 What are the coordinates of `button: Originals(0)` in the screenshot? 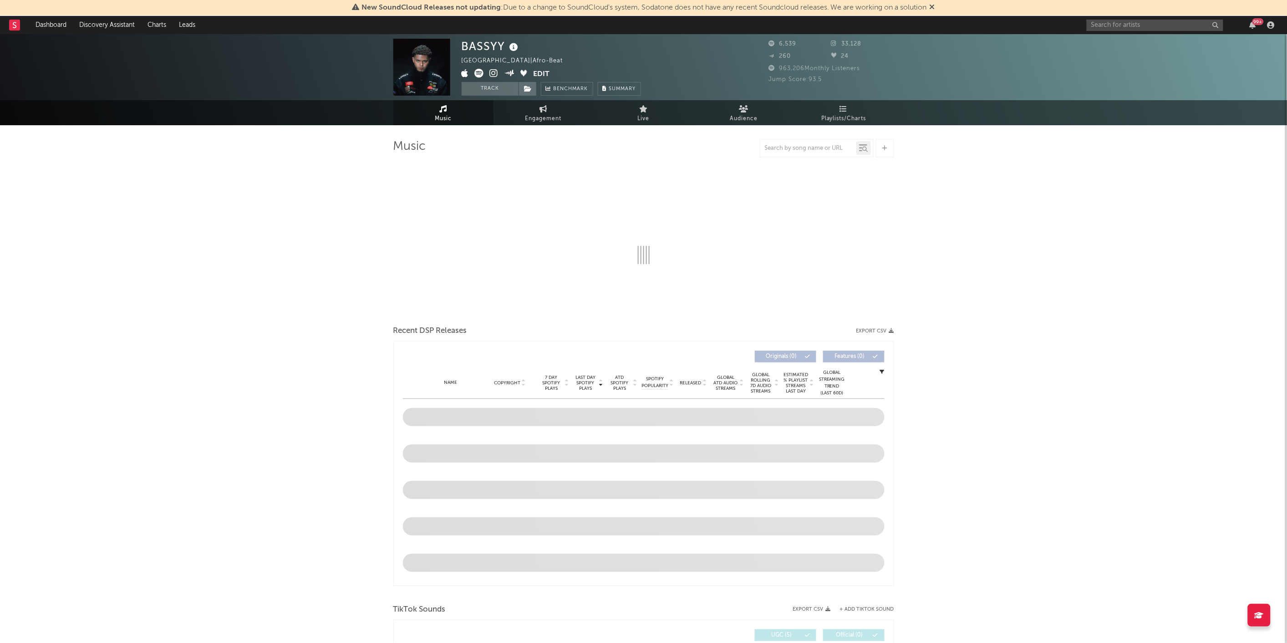 It's located at (785, 356).